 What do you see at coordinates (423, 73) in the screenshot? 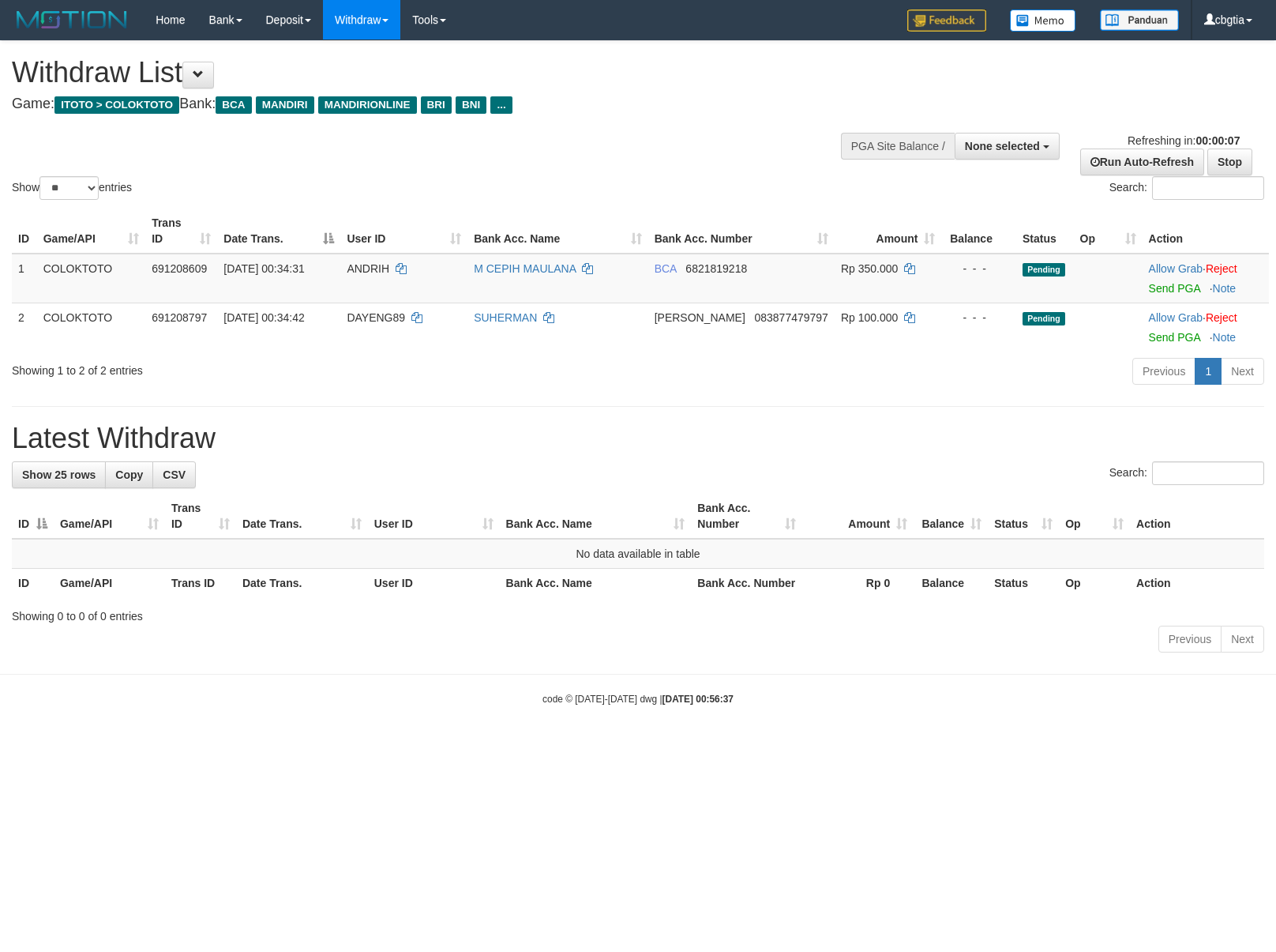
I see `h1: Withdraw List` at bounding box center [423, 73].